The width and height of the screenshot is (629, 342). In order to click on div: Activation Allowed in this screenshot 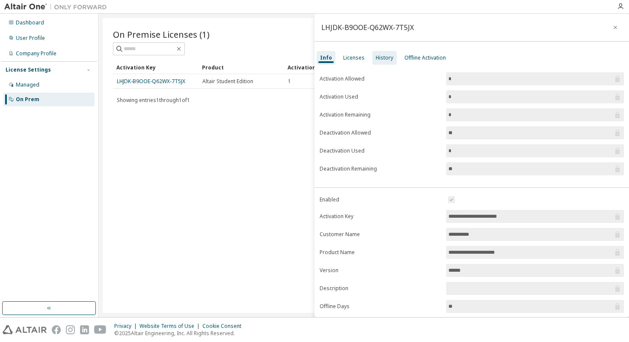, I will do `click(327, 67)`.